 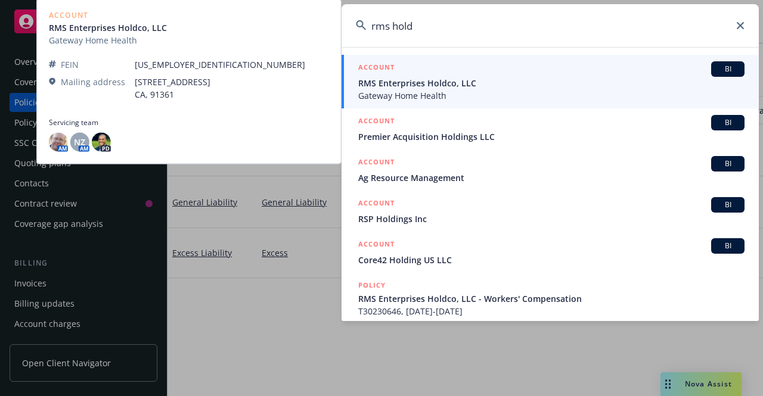 What do you see at coordinates (550, 82) in the screenshot?
I see `a: ACCOUNTBIRMS Enterprises Holdco, LLCGateway Home Health` at bounding box center [550, 82].